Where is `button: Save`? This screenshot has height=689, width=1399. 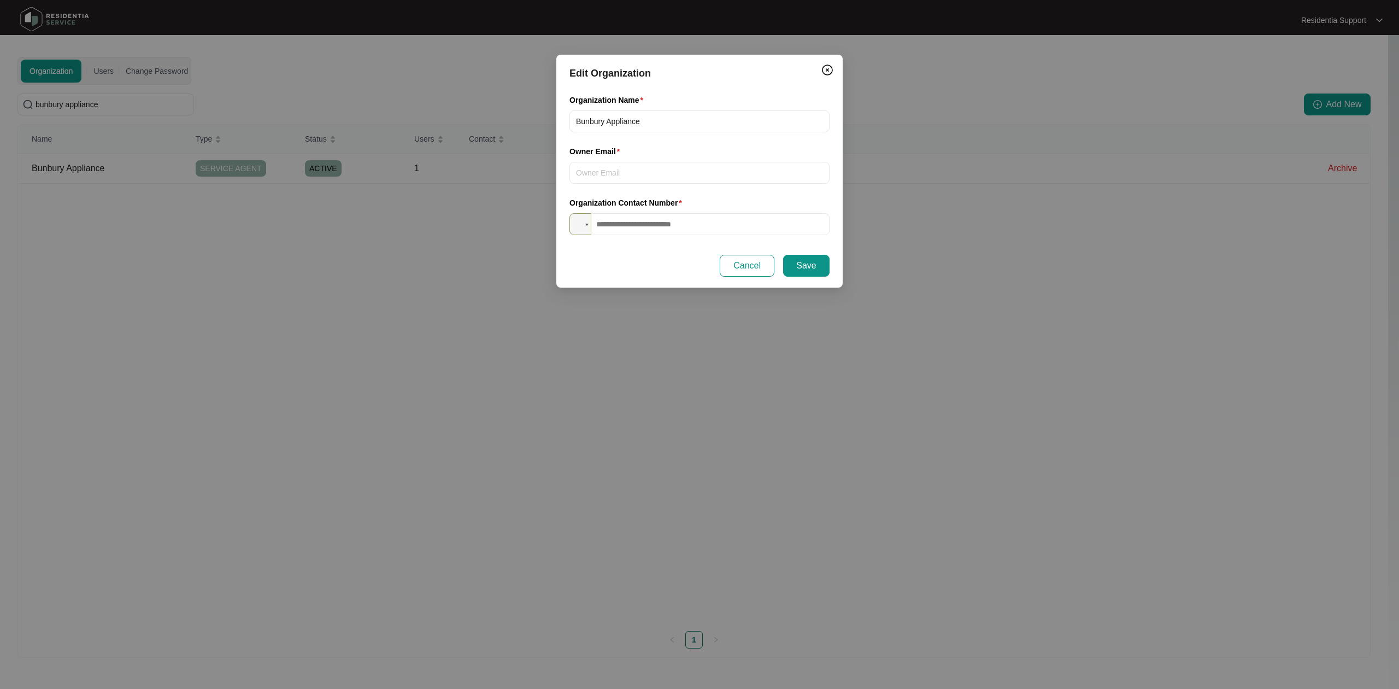
button: Save is located at coordinates (806, 266).